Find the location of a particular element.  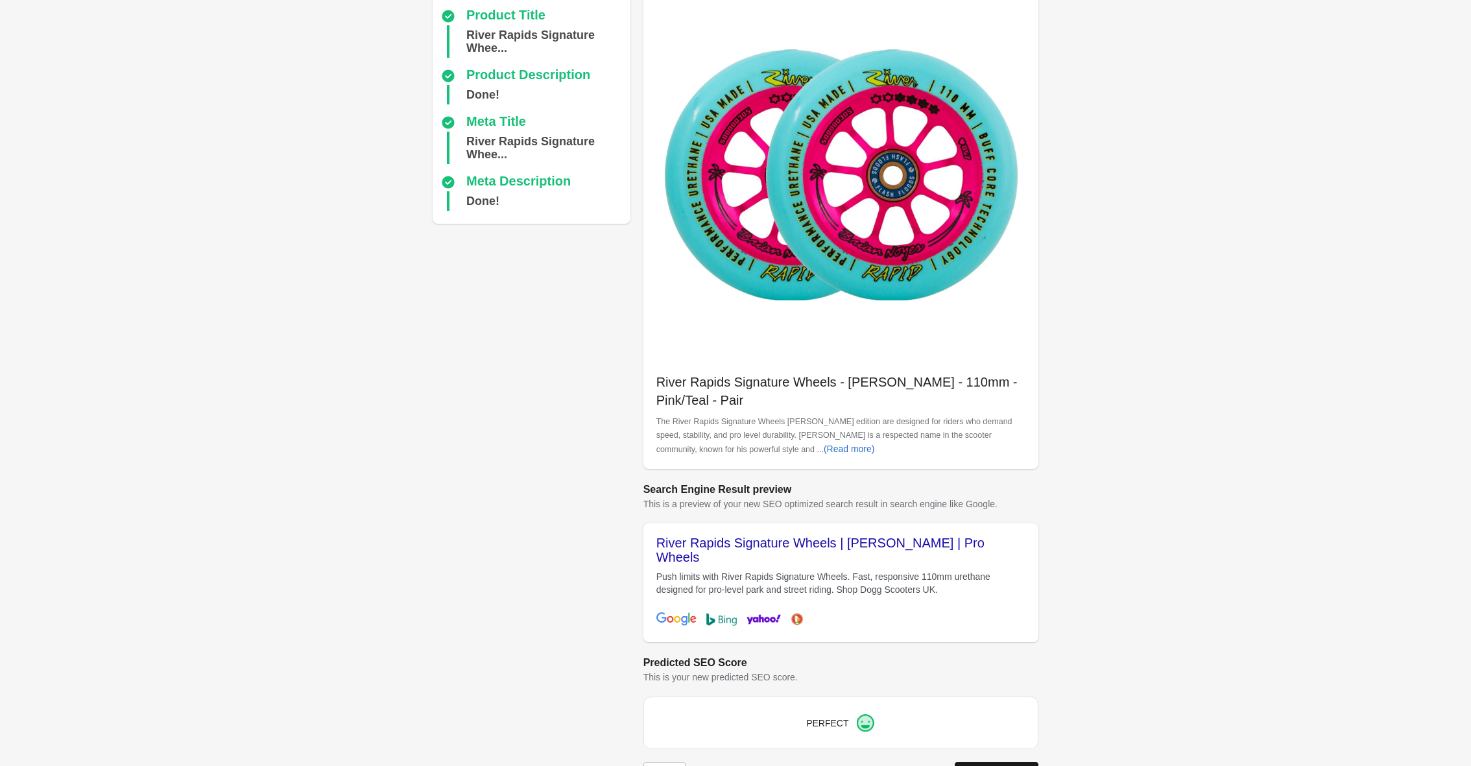

h2: Predicted SEO Score is located at coordinates (841, 663).